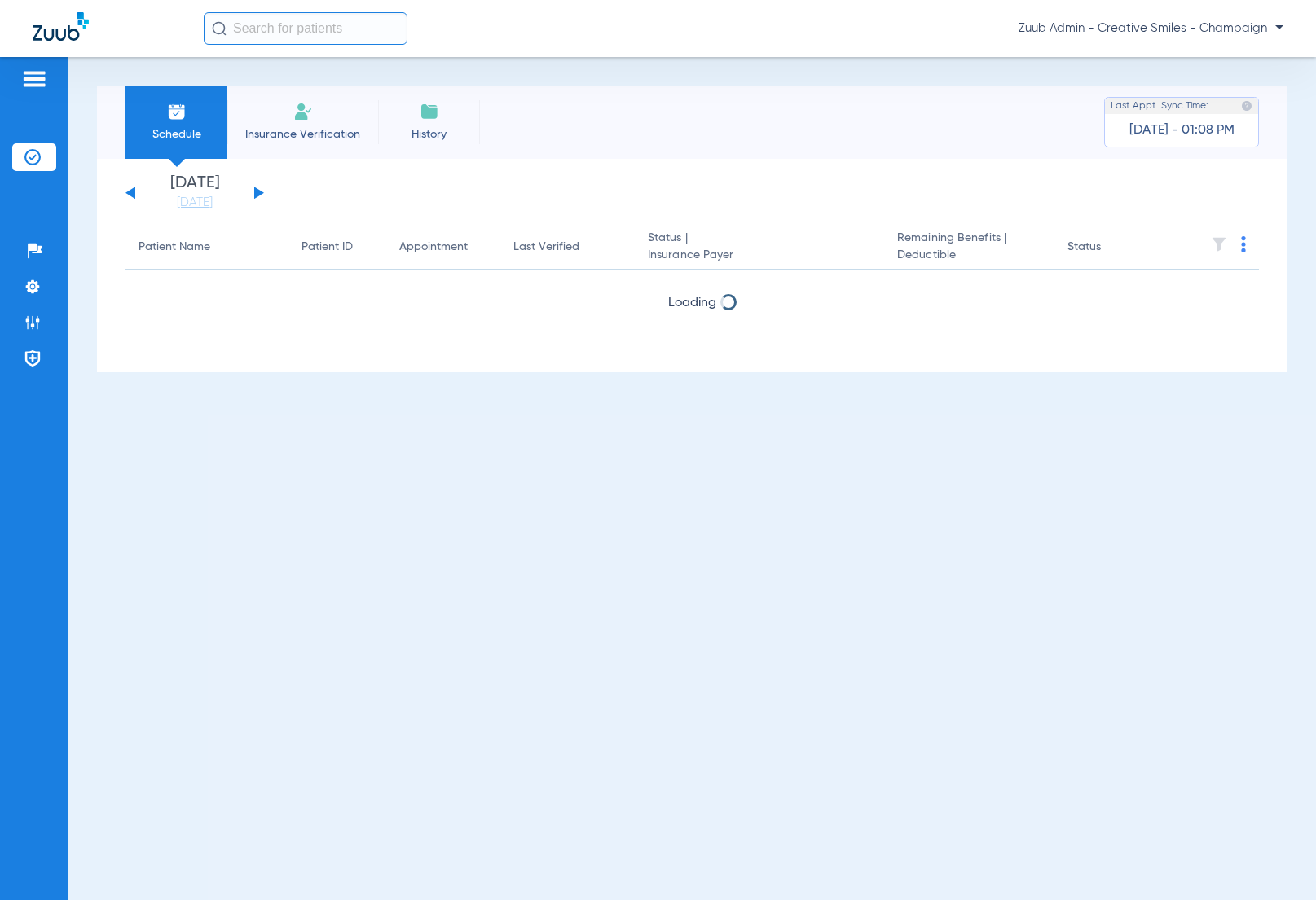 The image size is (1316, 900). I want to click on th: Remaining Benefits |, so click(968, 247).